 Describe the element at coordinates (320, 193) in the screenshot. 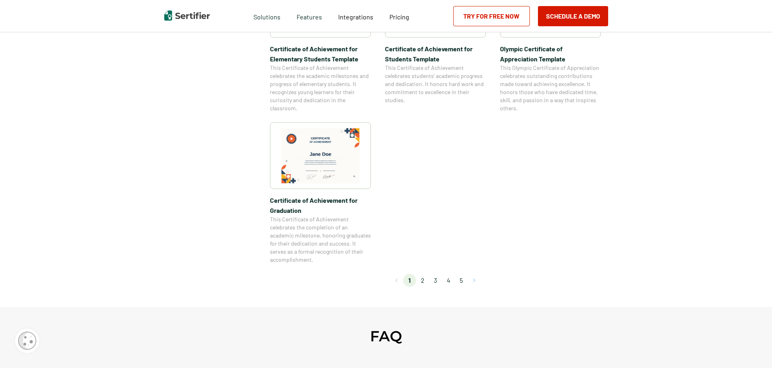

I see `a: Certificate of Achievement for GraduationCertificate of Achievement for GraduationThis Certificat...` at that location.